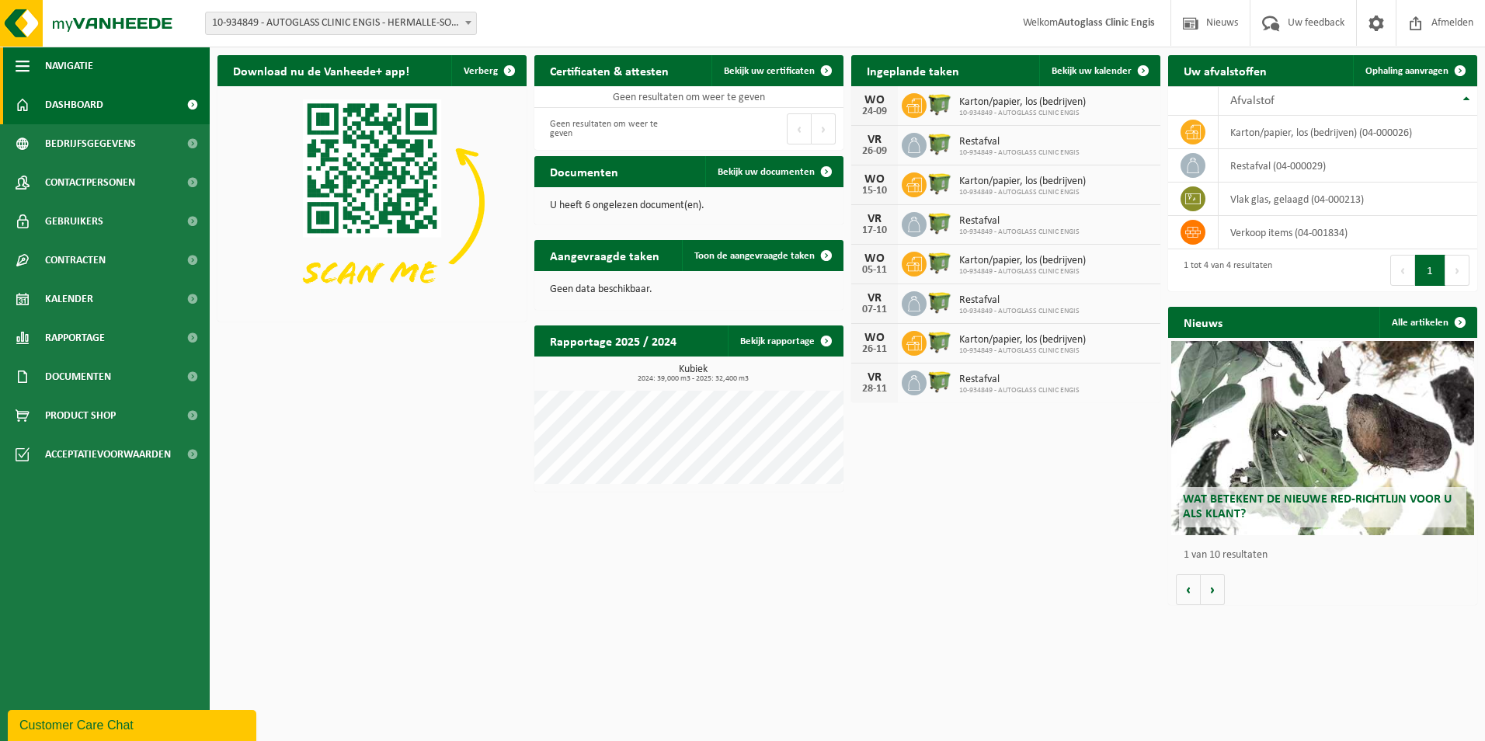 Image resolution: width=1485 pixels, height=741 pixels. I want to click on div: Customer Care Chat, so click(124, 19).